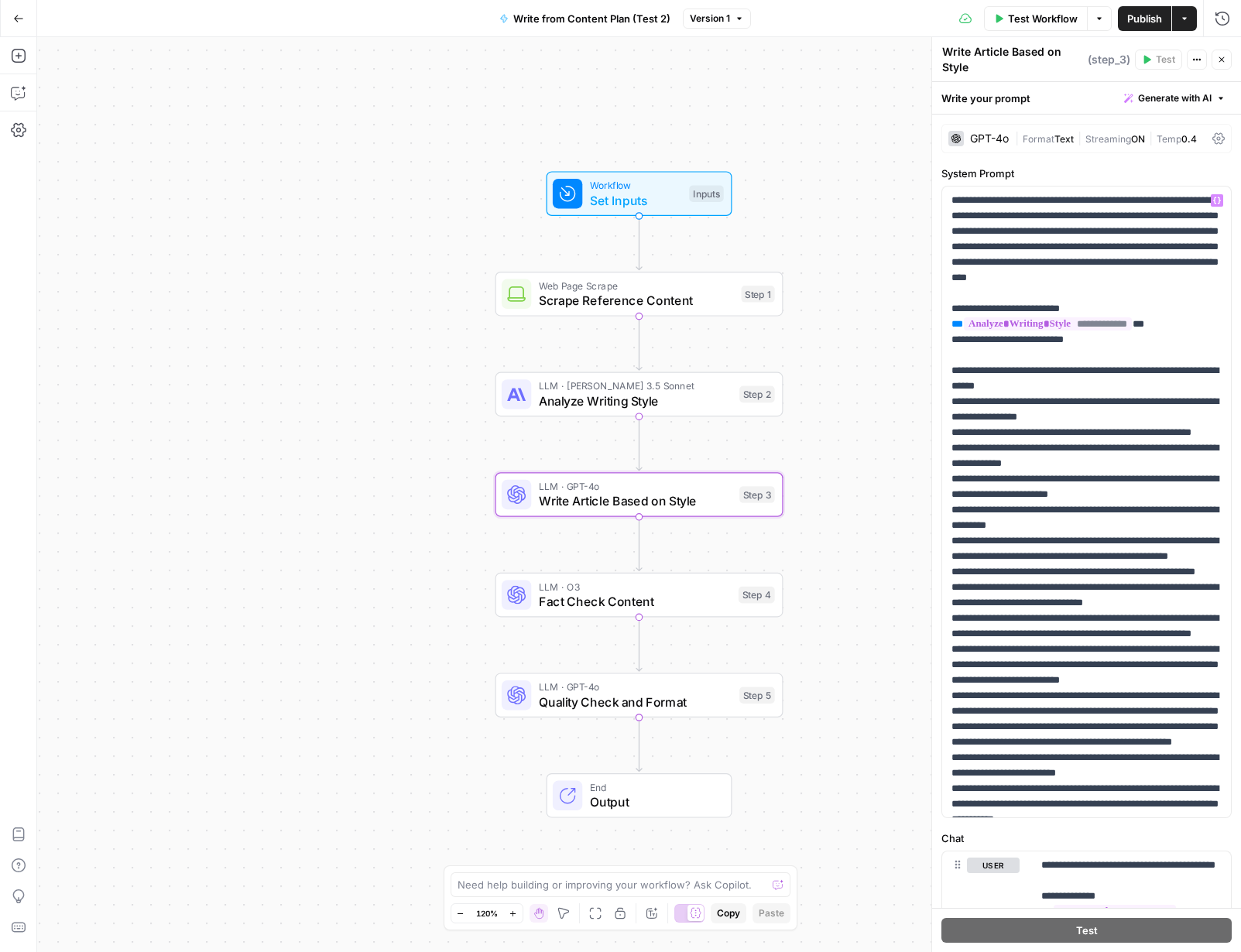 Image resolution: width=1241 pixels, height=952 pixels. Describe the element at coordinates (1175, 99) in the screenshot. I see `button: Generate with AI` at that location.